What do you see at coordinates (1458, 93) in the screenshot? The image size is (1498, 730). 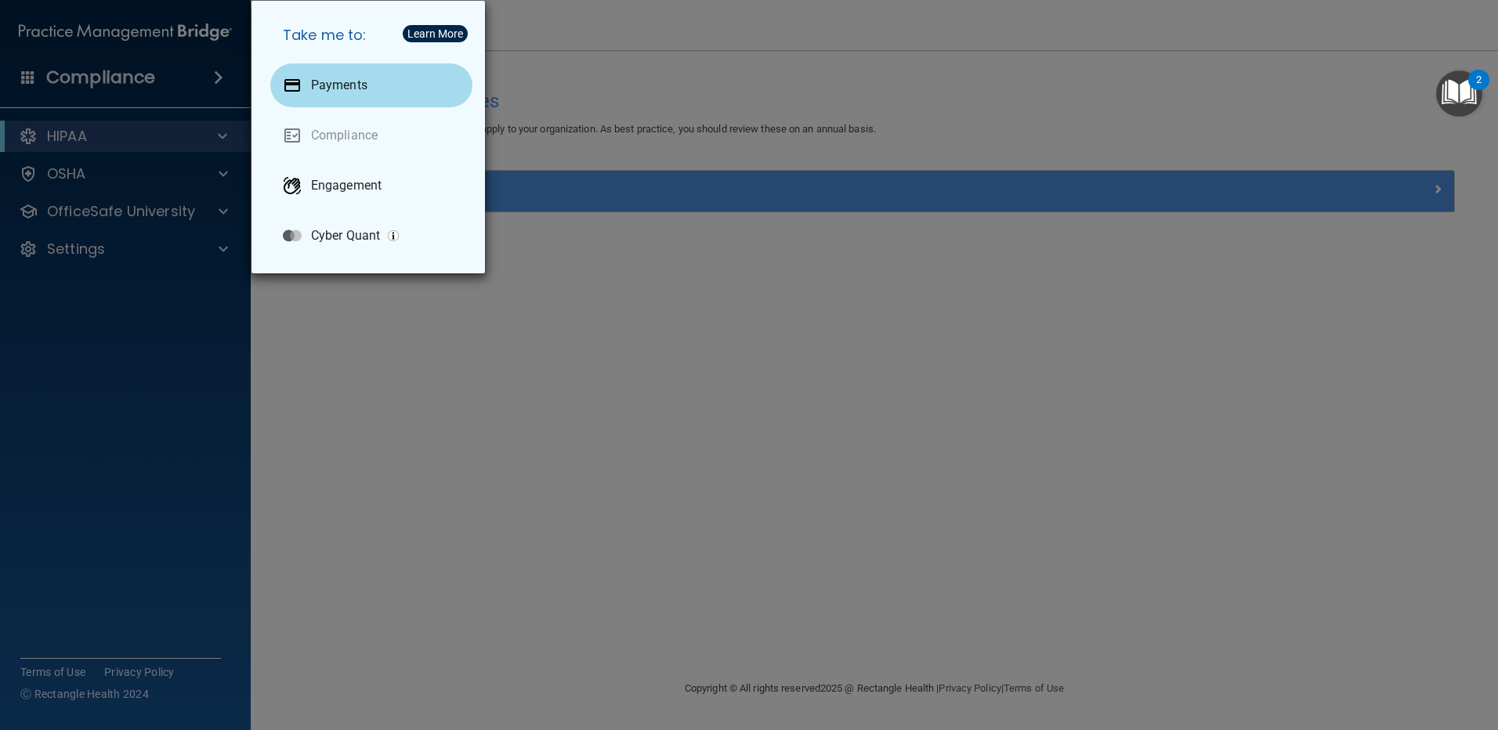 I see `button: Open Resource Center, 2 new notifications` at bounding box center [1458, 93].